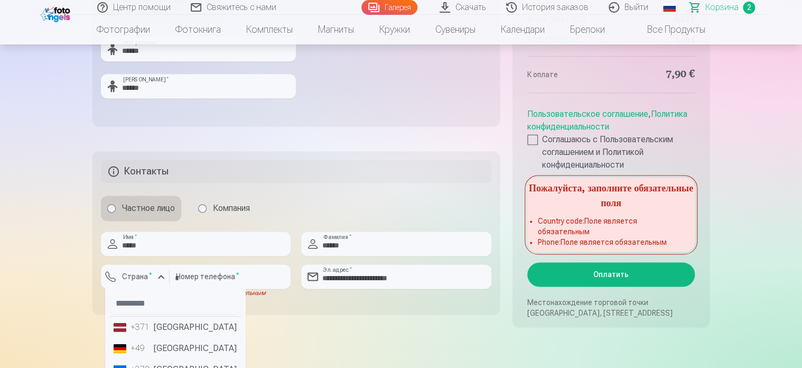  I want to click on div: +49, so click(141, 348).